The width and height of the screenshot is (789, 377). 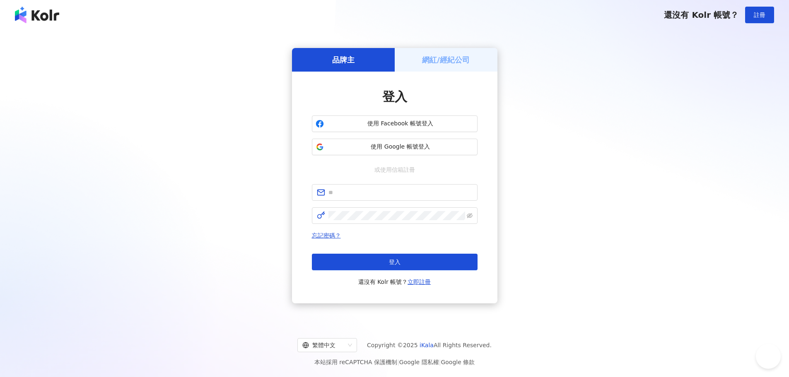 What do you see at coordinates (446, 60) in the screenshot?
I see `h5: 網紅/經紀公司` at bounding box center [446, 60].